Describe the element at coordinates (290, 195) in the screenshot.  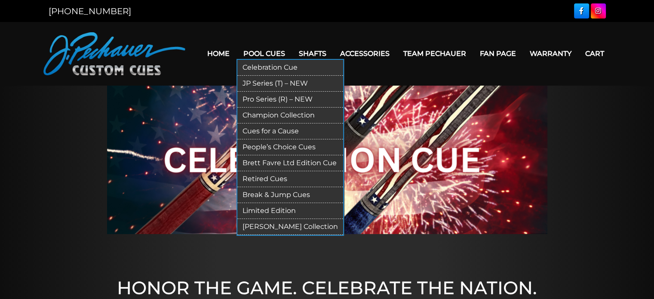
I see `a: Break & Jump Cues` at that location.